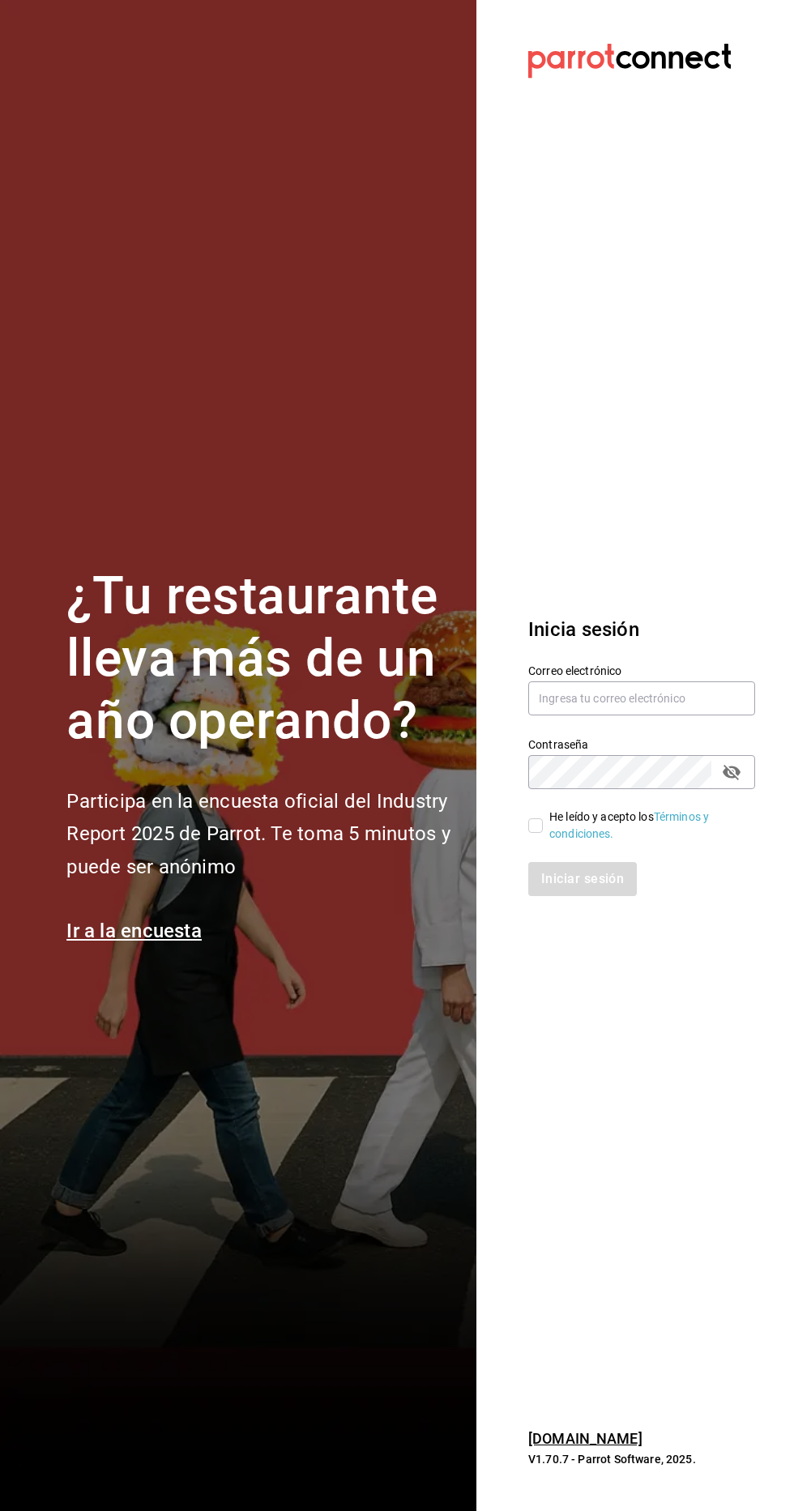 The height and width of the screenshot is (1511, 794). I want to click on button: passwordField, so click(732, 772).